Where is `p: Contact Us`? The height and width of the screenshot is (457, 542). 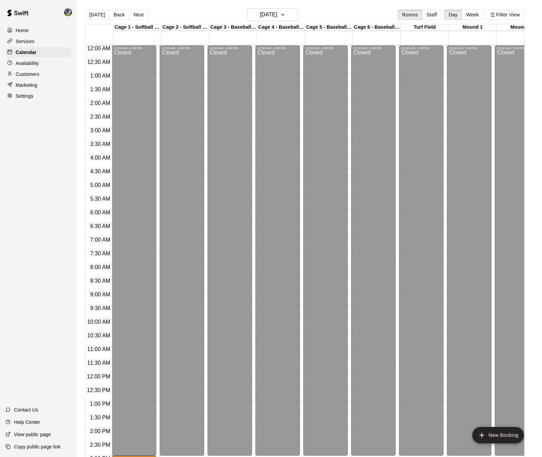
p: Contact Us is located at coordinates (26, 410).